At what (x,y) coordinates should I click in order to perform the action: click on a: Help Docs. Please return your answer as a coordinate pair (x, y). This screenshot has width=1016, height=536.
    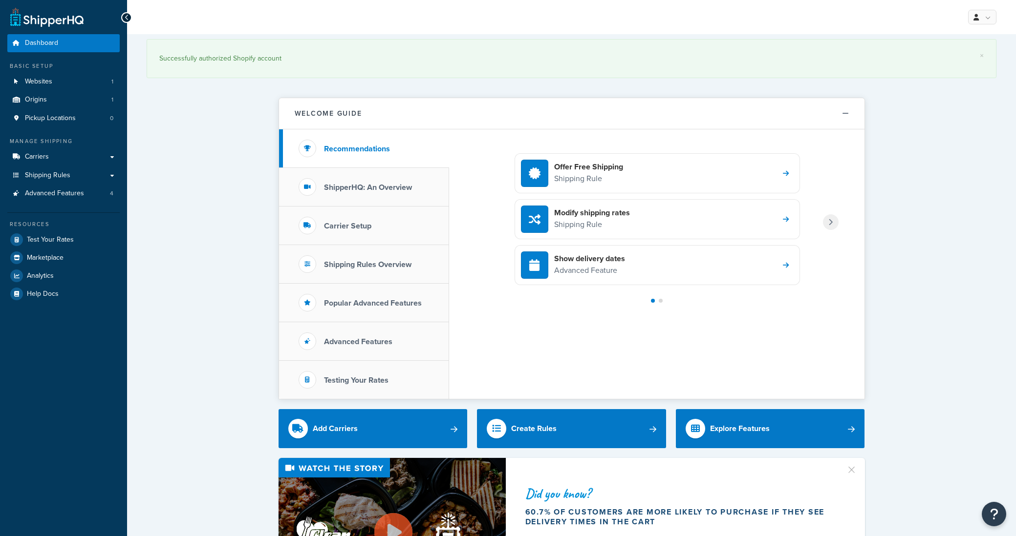
    Looking at the image, I should click on (64, 294).